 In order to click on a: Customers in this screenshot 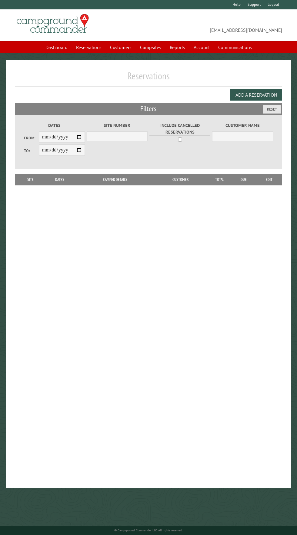, I will do `click(121, 47)`.